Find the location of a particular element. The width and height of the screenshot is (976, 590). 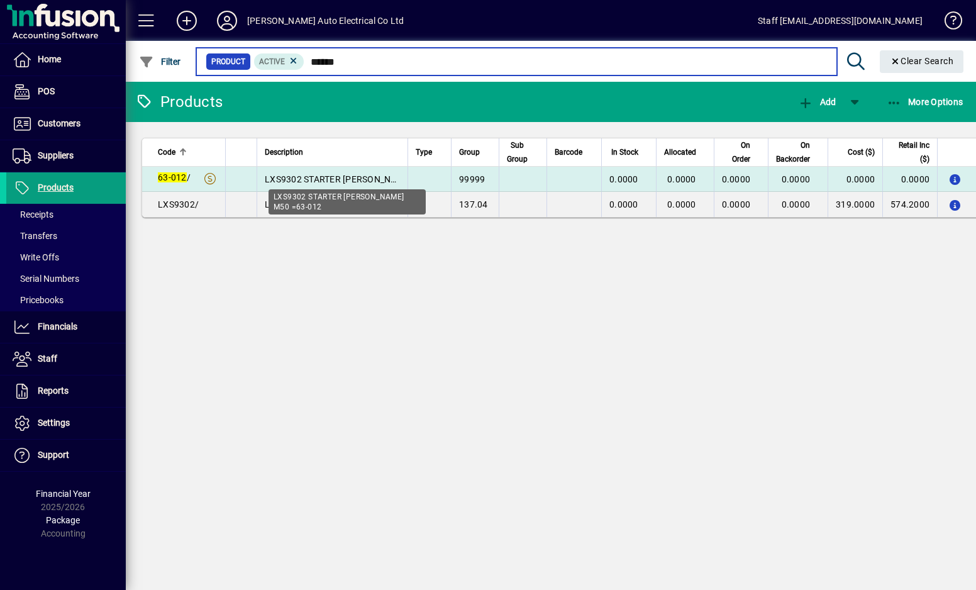

span: Serial Numbers is located at coordinates (46, 279).